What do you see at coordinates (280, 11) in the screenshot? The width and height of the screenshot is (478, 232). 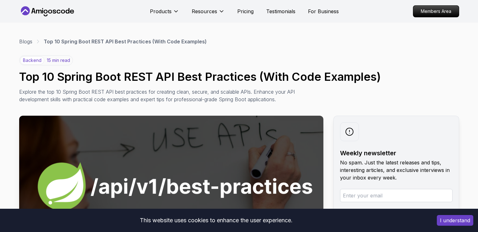 I see `p: Testimonials` at bounding box center [280, 11].